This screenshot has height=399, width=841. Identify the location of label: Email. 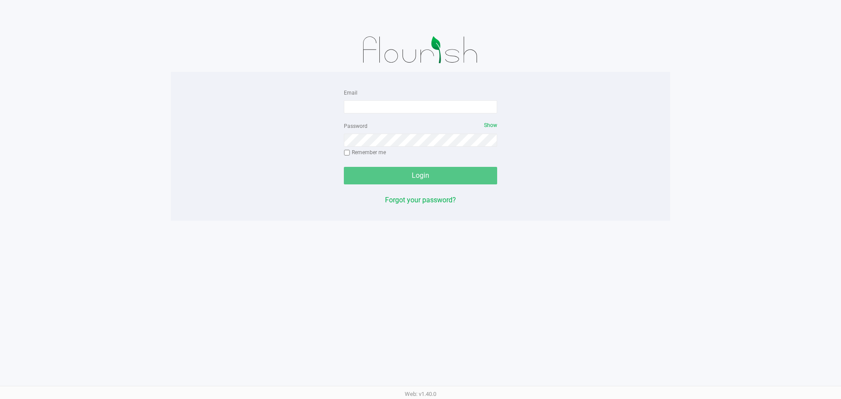
(350, 93).